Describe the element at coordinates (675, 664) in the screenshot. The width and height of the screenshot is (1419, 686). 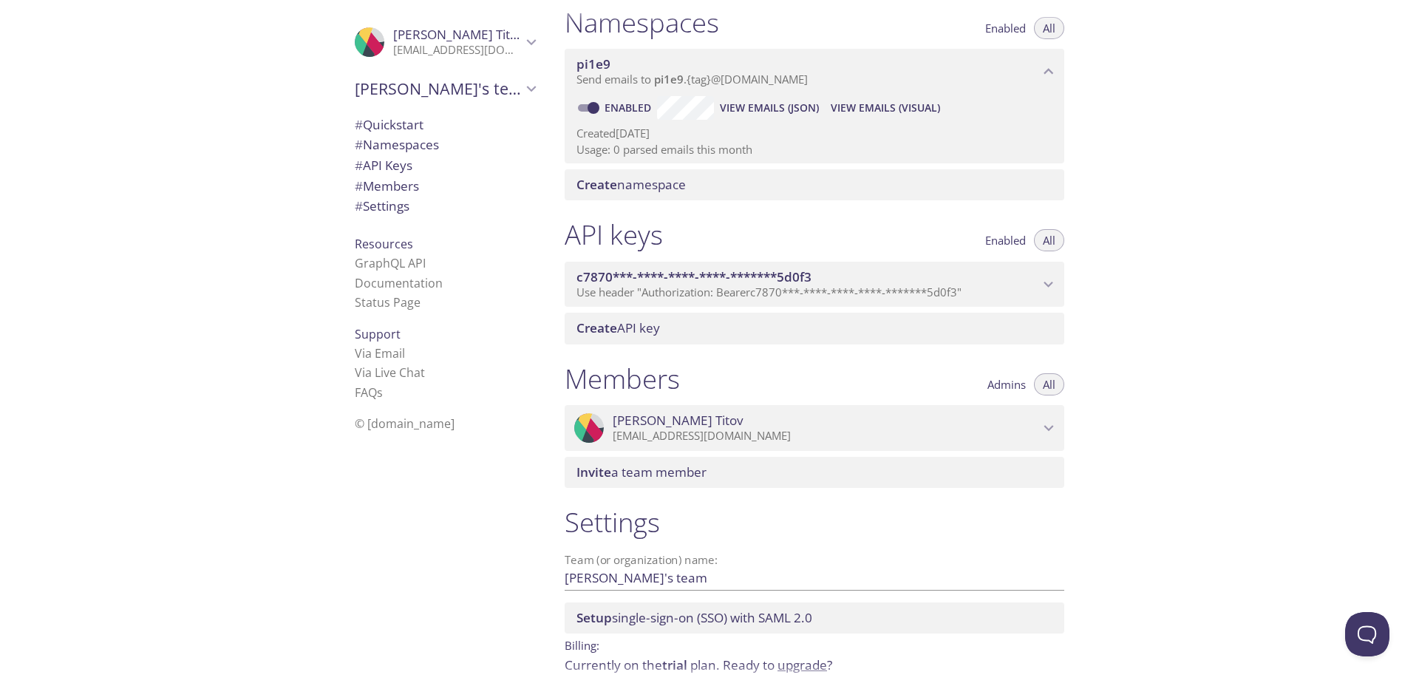
I see `span: trial` at that location.